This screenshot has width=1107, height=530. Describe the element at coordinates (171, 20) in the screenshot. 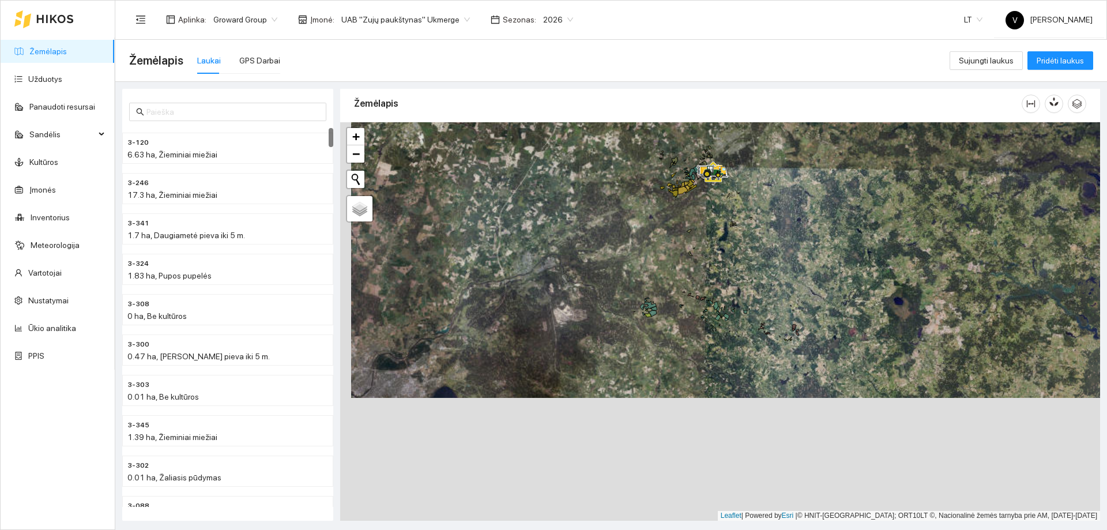

I see `span: layout` at that location.